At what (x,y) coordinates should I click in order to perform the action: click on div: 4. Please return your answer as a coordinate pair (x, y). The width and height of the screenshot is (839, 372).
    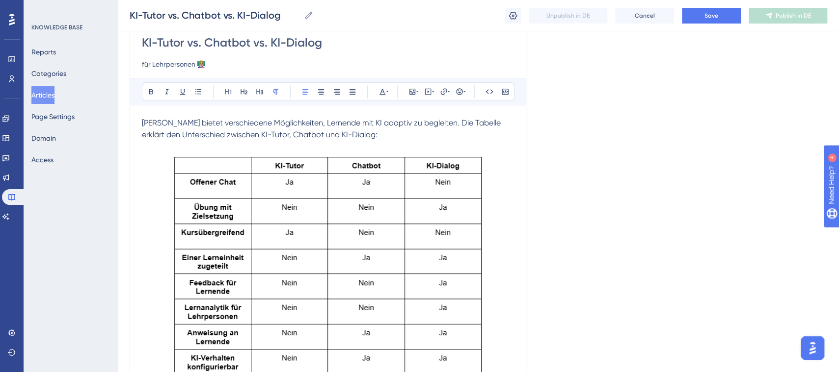
    Looking at the image, I should click on (70, 9).